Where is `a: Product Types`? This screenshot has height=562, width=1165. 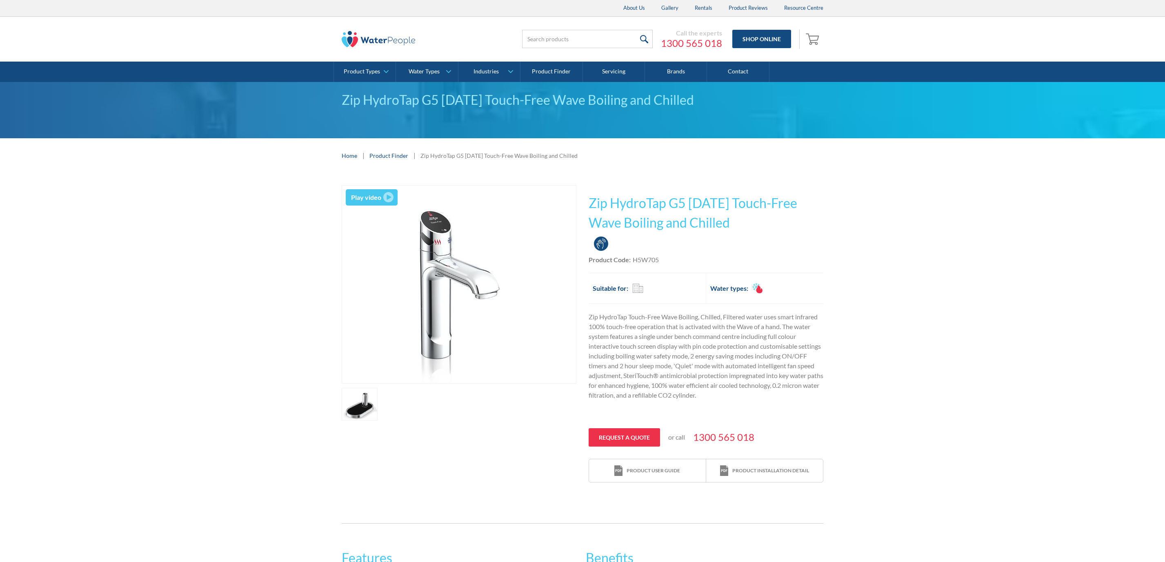
a: Product Types is located at coordinates (364, 72).